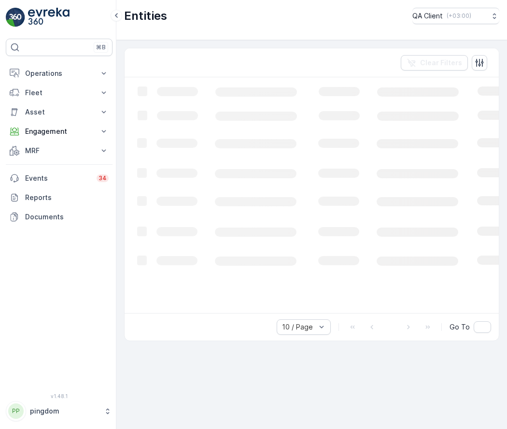  I want to click on p: Entities, so click(145, 16).